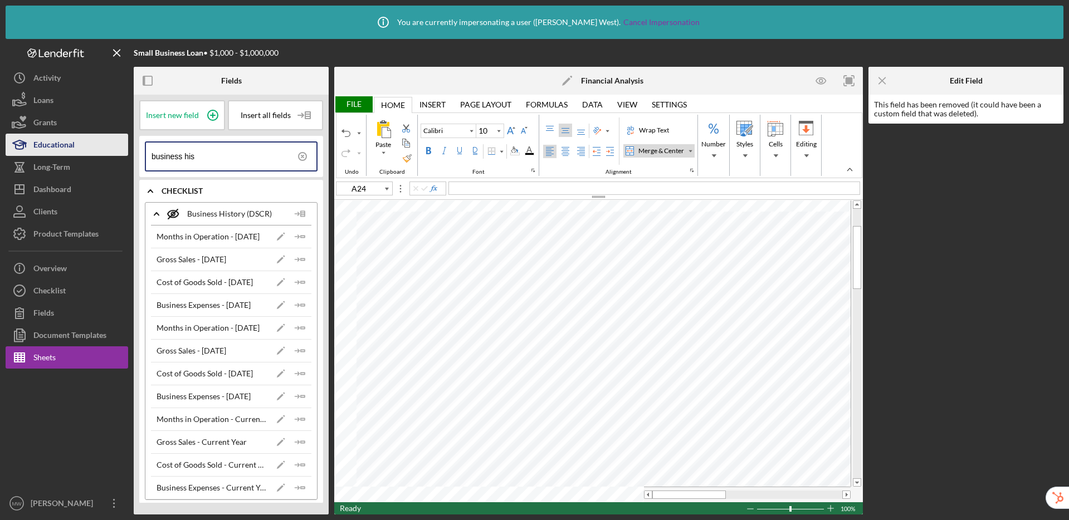 The height and width of the screenshot is (520, 1069). Describe the element at coordinates (966, 81) in the screenshot. I see `div: Edit Field` at that location.